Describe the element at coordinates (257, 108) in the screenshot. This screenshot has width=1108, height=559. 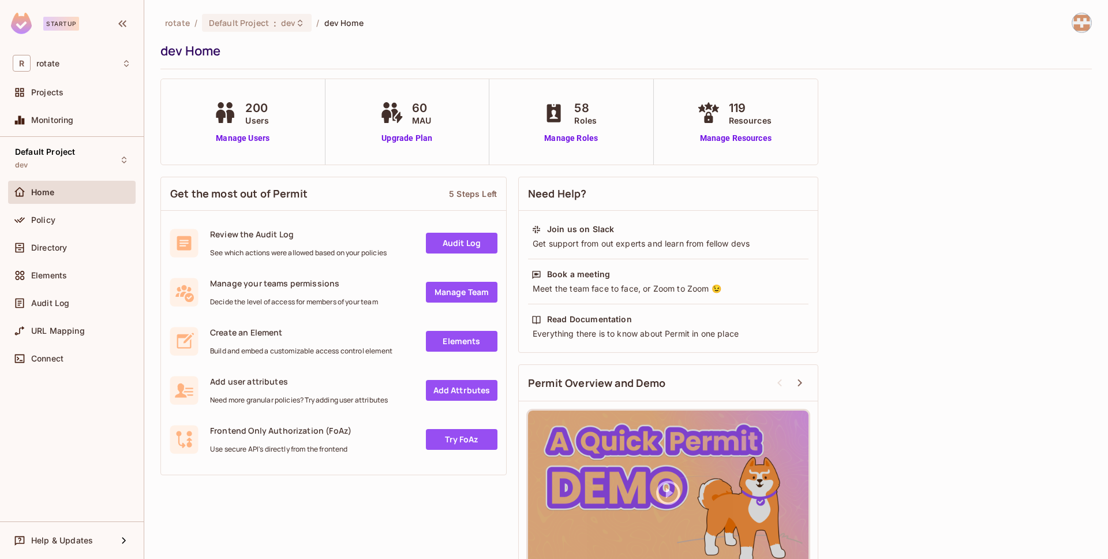
I see `span: 200` at that location.